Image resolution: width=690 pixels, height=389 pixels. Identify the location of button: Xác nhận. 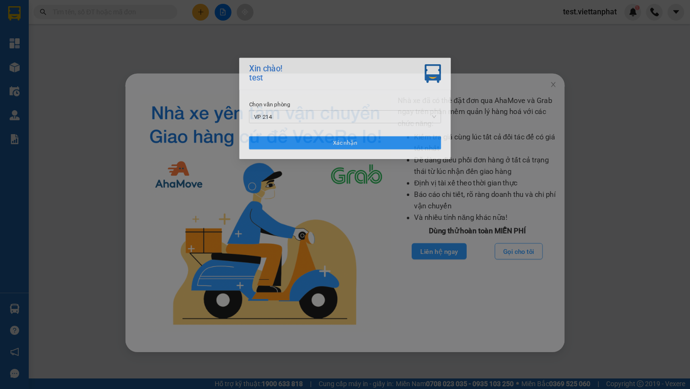
(345, 148).